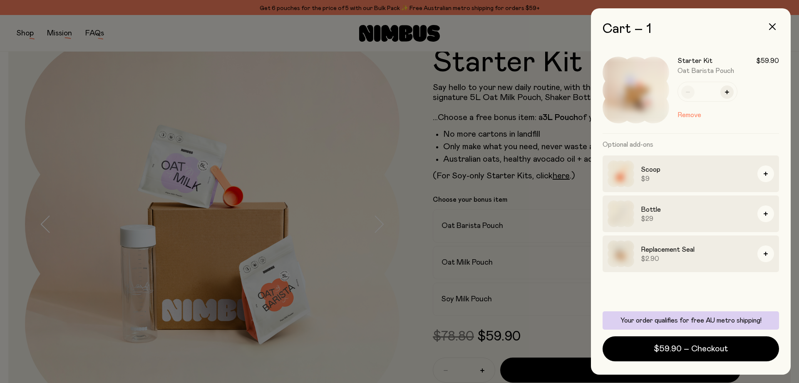  I want to click on span: $59.90, so click(768, 61).